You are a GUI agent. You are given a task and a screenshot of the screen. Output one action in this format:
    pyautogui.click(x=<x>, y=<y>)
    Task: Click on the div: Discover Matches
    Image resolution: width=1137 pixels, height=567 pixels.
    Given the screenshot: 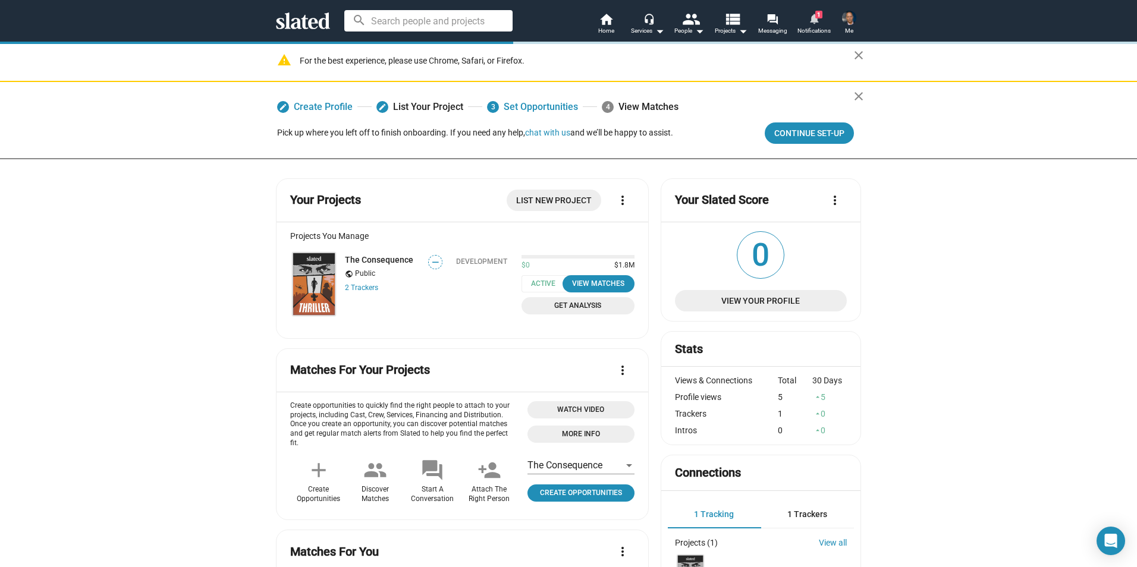 What is the action you would take?
    pyautogui.click(x=375, y=495)
    